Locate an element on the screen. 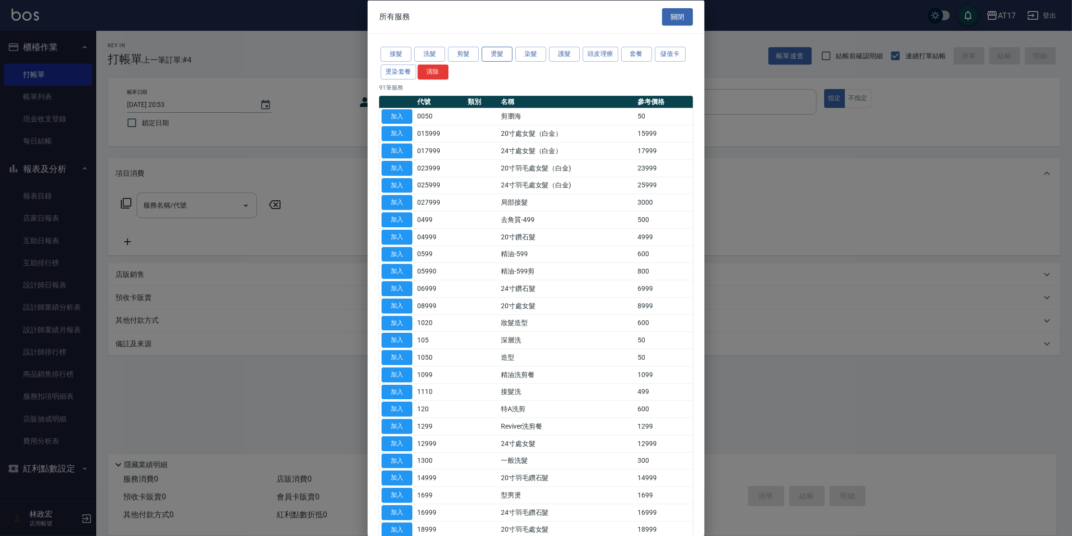  td: 0499 is located at coordinates (440, 219).